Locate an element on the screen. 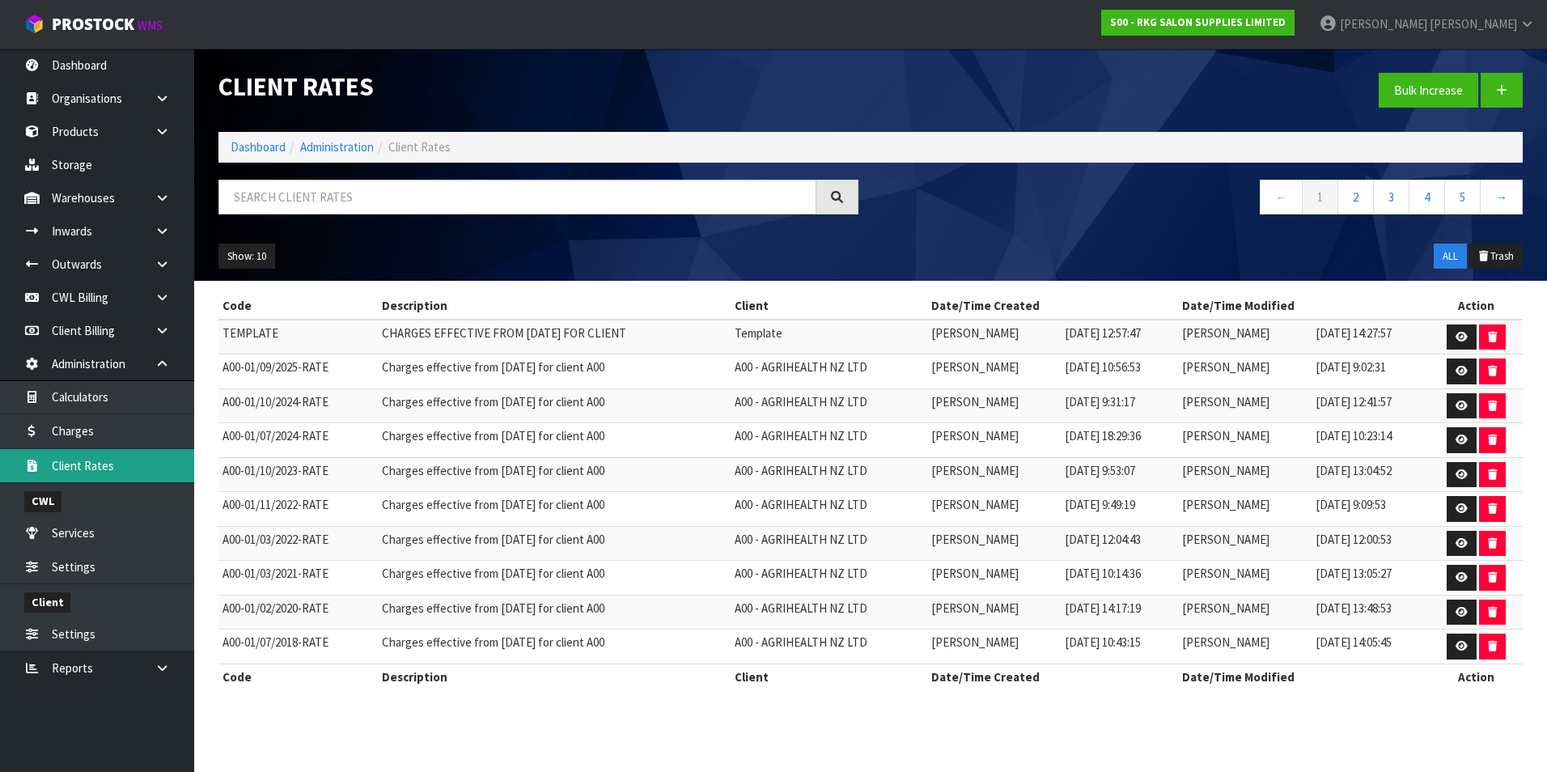 The image size is (1547, 772). button: Show: 10 is located at coordinates (247, 257).